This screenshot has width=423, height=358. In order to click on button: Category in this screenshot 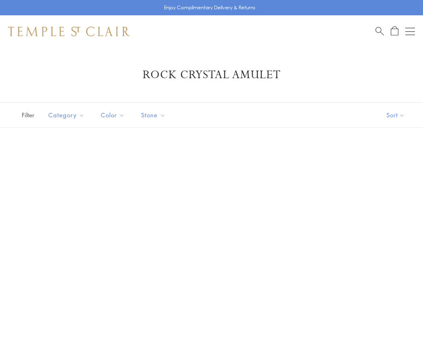, I will do `click(67, 115)`.